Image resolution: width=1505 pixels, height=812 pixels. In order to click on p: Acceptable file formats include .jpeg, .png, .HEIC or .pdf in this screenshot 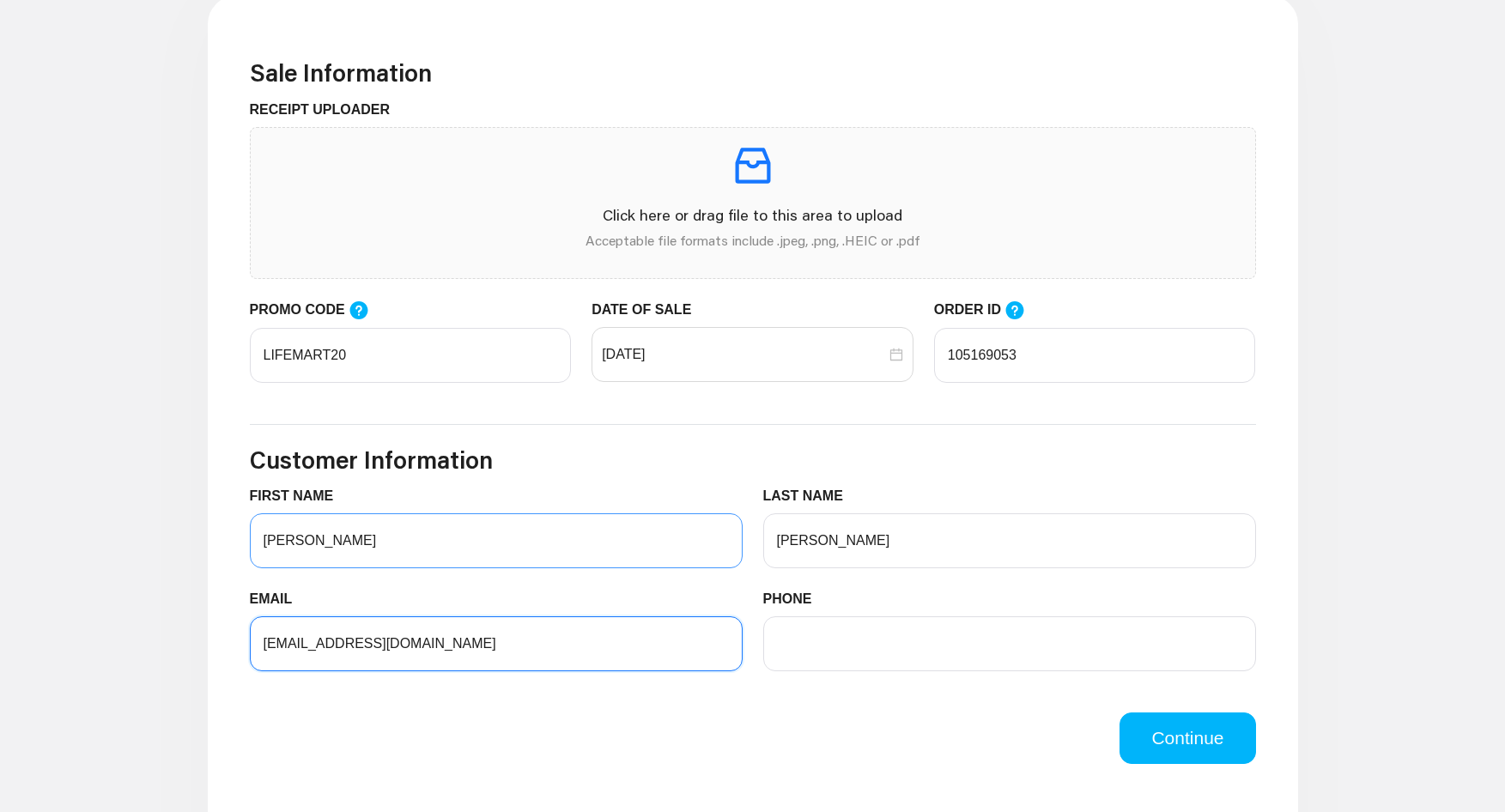, I will do `click(753, 240)`.